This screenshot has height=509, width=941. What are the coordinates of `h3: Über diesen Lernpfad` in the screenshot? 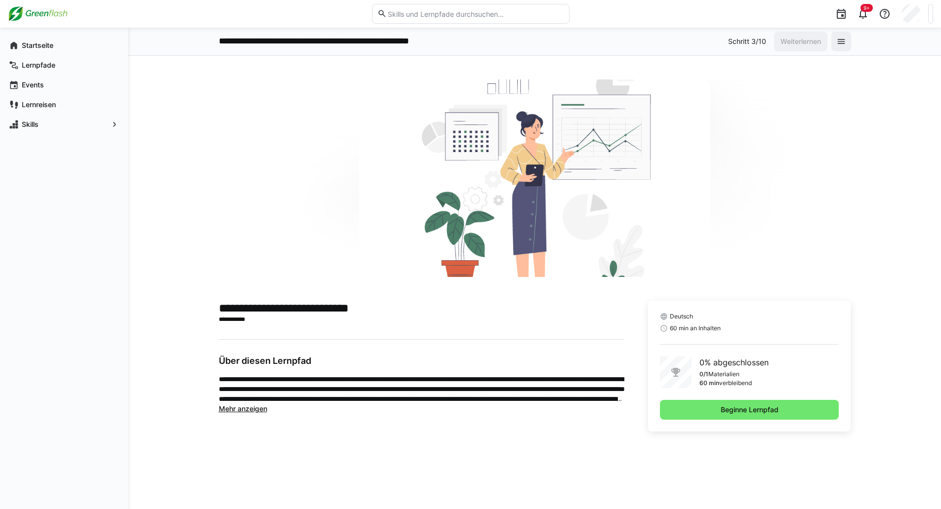 It's located at (421, 361).